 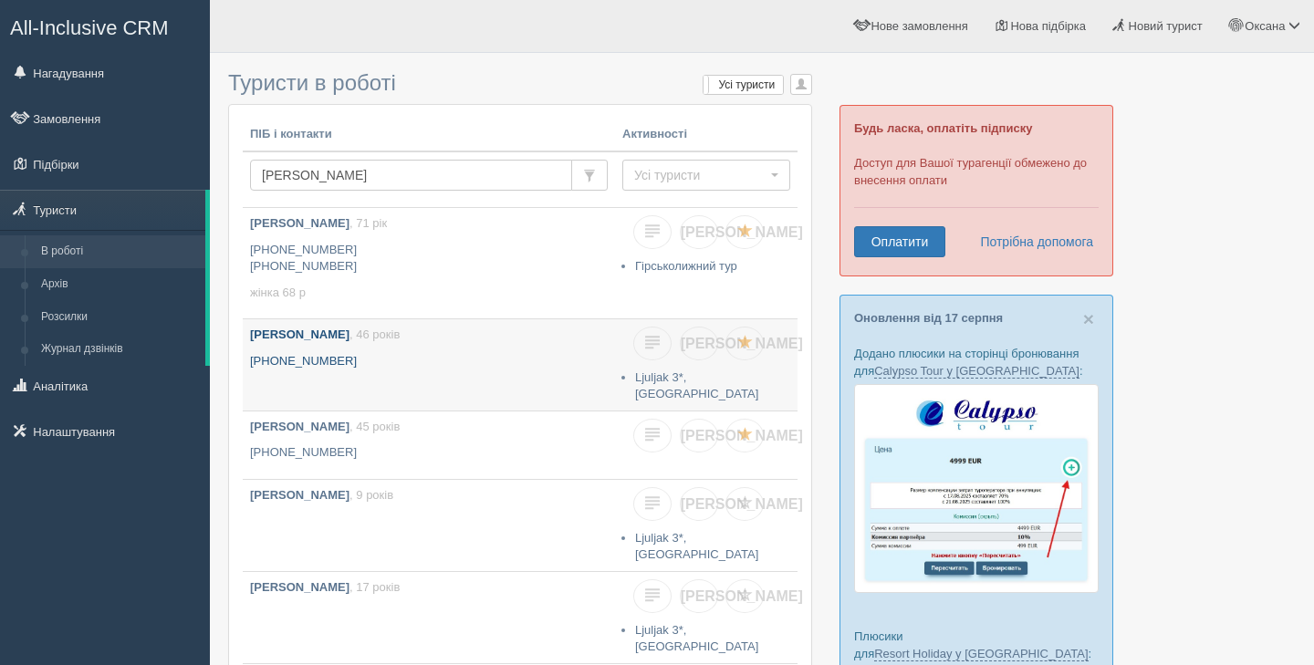 I want to click on button: Close, so click(x=1088, y=318).